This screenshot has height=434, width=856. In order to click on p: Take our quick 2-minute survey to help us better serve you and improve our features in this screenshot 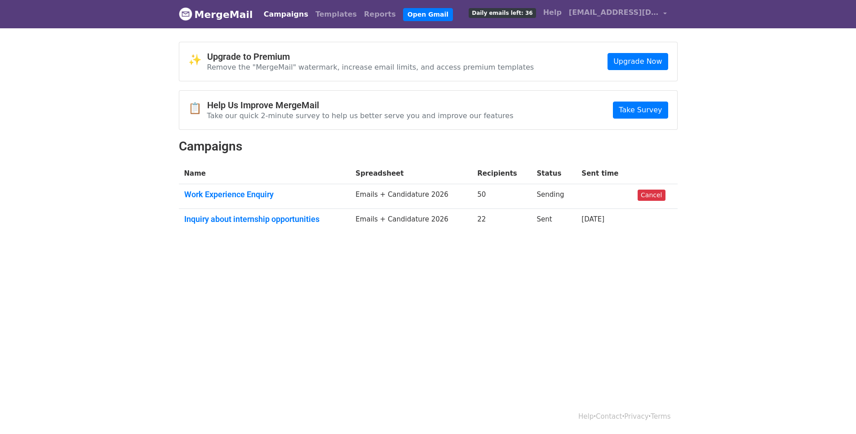, I will do `click(360, 116)`.